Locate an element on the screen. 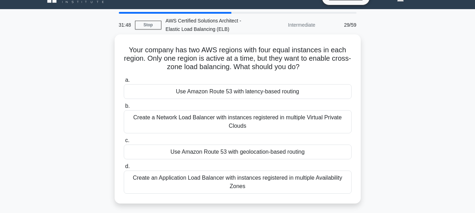 This screenshot has width=475, height=213. span: c. is located at coordinates (127, 140).